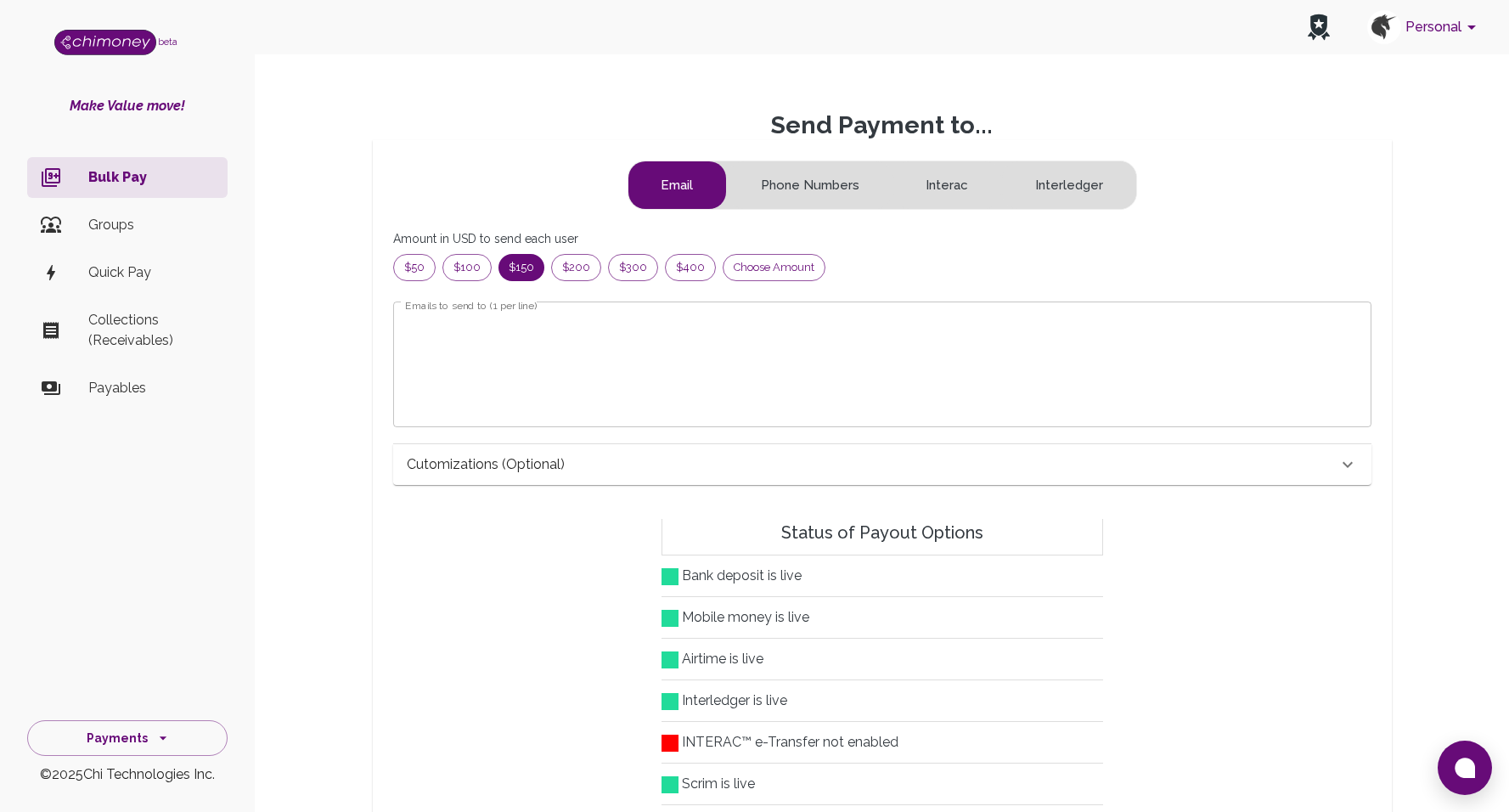 Image resolution: width=1509 pixels, height=812 pixels. I want to click on span: $150, so click(522, 267).